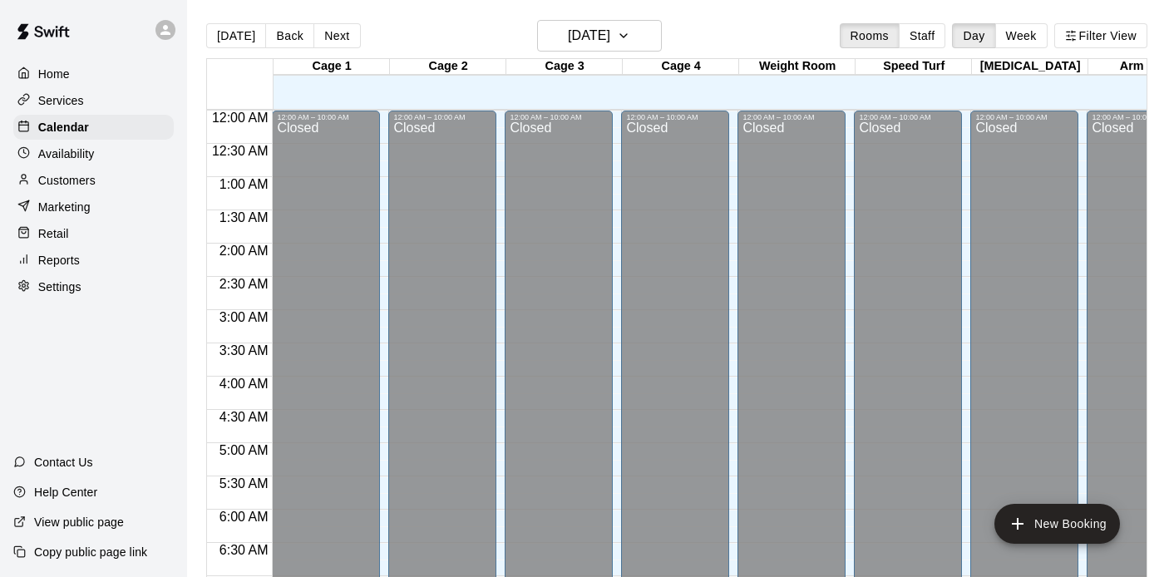  Describe the element at coordinates (244, 250) in the screenshot. I see `span: 2:00 AM` at that location.